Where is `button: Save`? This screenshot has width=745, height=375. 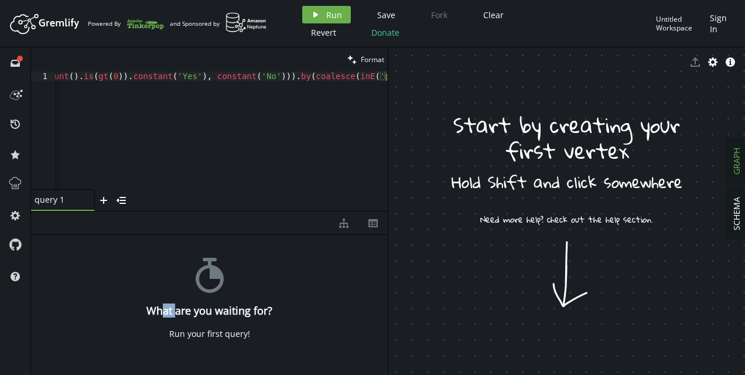
button: Save is located at coordinates (386, 15).